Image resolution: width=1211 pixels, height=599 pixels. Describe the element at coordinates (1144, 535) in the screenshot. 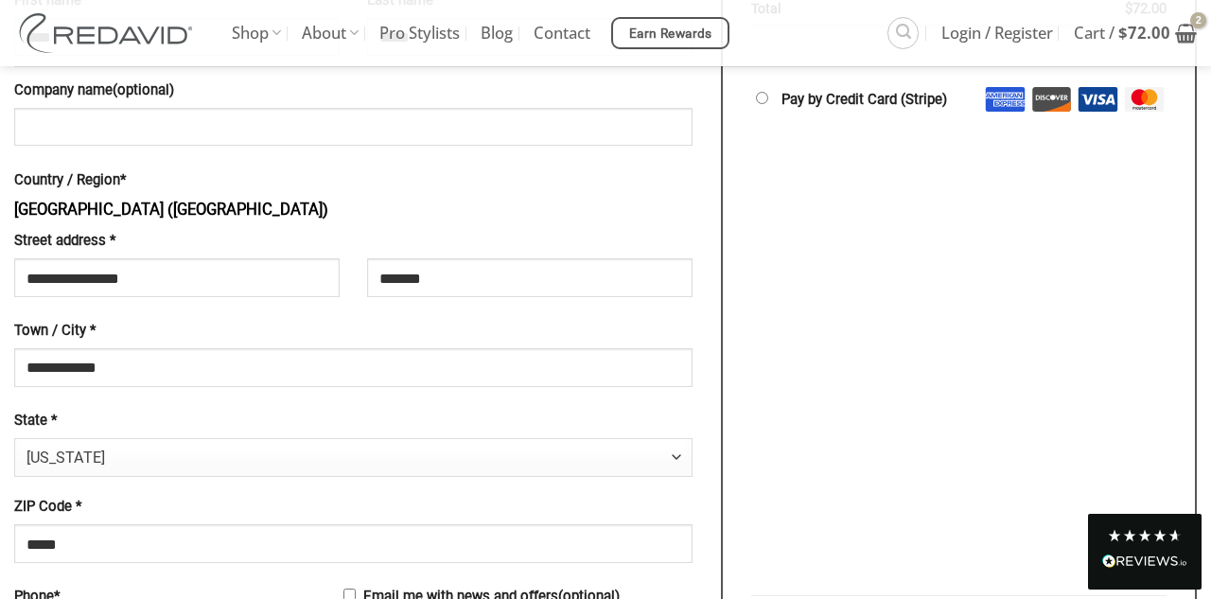

I see `div: 4.8 Stars` at that location.